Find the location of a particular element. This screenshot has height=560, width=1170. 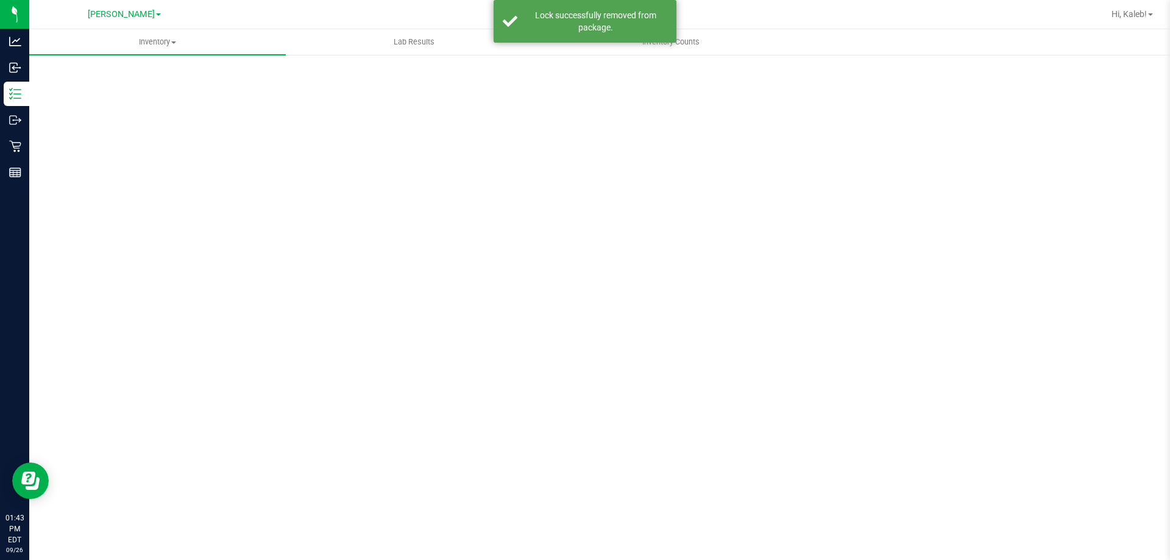

p: 01:43 PM EDT is located at coordinates (15, 529).